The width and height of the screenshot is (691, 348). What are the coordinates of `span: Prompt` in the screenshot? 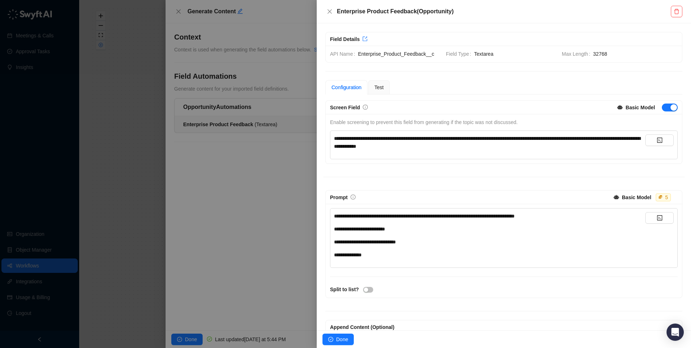 It's located at (339, 198).